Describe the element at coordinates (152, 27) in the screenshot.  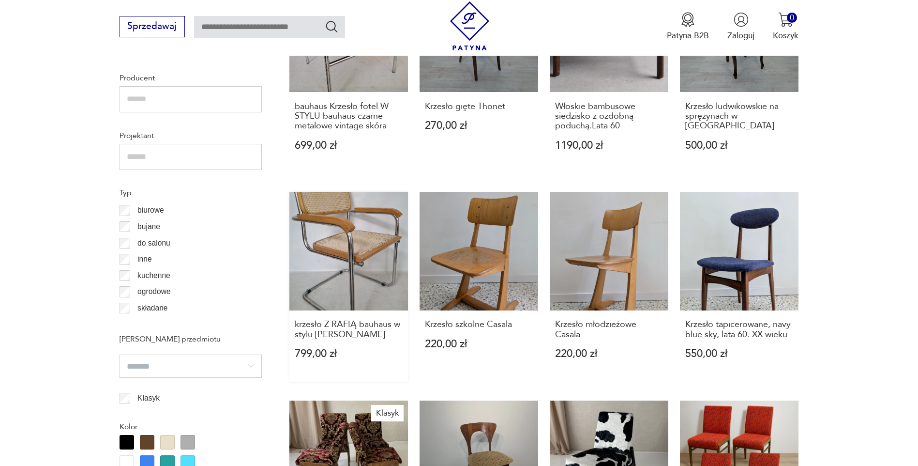
I see `a: Sprzedawaj` at that location.